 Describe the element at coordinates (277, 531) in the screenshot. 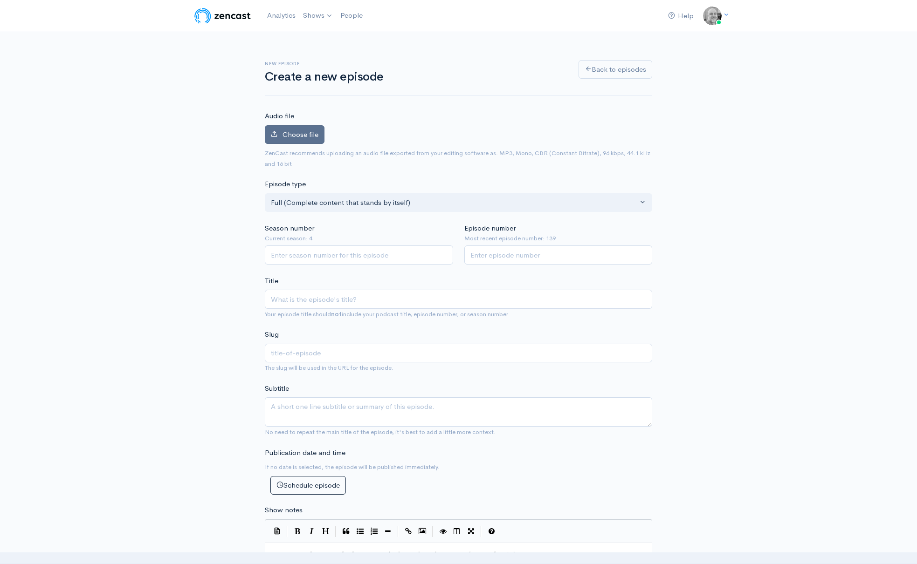

I see `button: Insert Show Notes Template` at that location.